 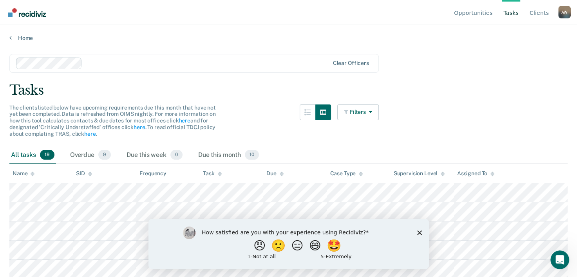 I want to click on button: 3, so click(x=149, y=27).